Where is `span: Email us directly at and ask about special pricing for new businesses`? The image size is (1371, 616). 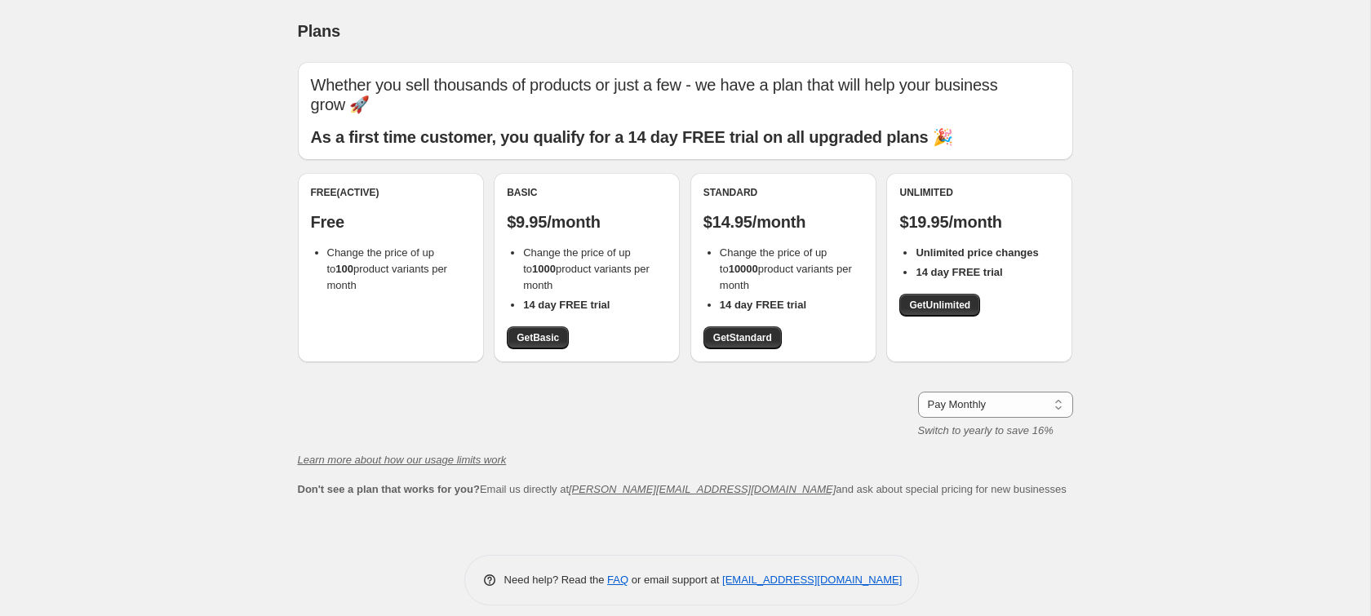
span: Email us directly at and ask about special pricing for new businesses is located at coordinates (682, 489).